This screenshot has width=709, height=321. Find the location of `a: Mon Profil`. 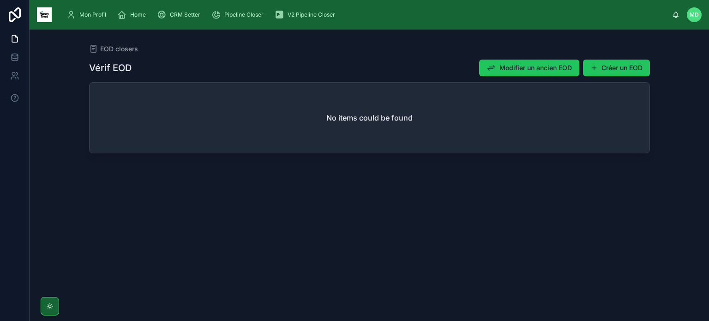

a: Mon Profil is located at coordinates (88, 15).